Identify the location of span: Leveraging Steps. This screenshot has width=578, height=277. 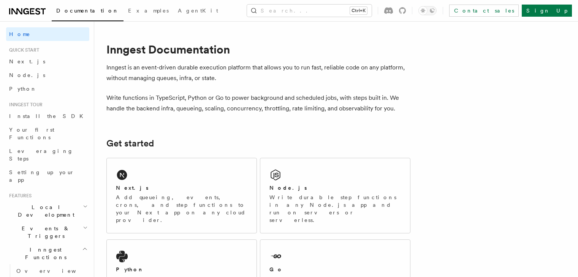
(41, 155).